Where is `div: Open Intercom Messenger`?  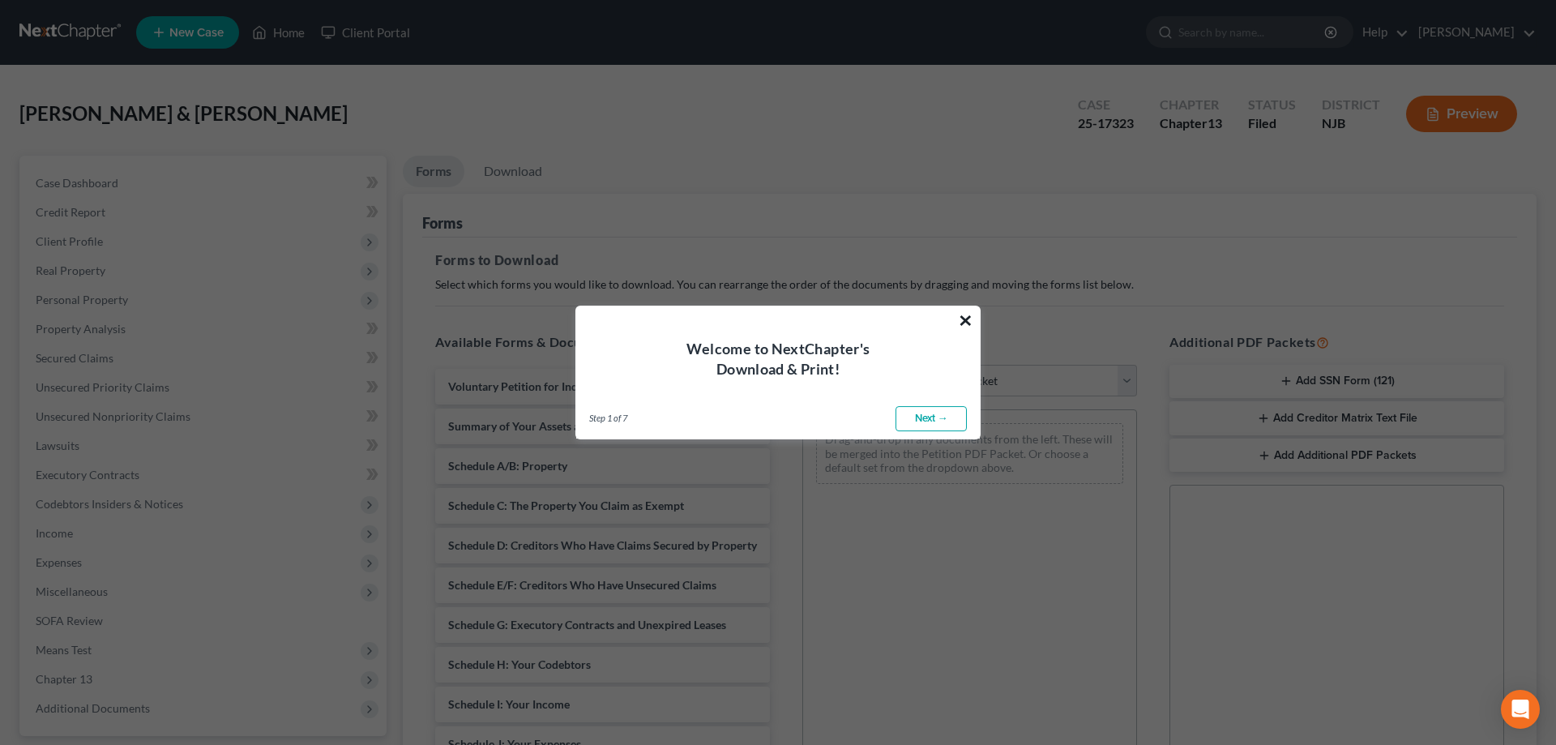
div: Open Intercom Messenger is located at coordinates (1520, 709).